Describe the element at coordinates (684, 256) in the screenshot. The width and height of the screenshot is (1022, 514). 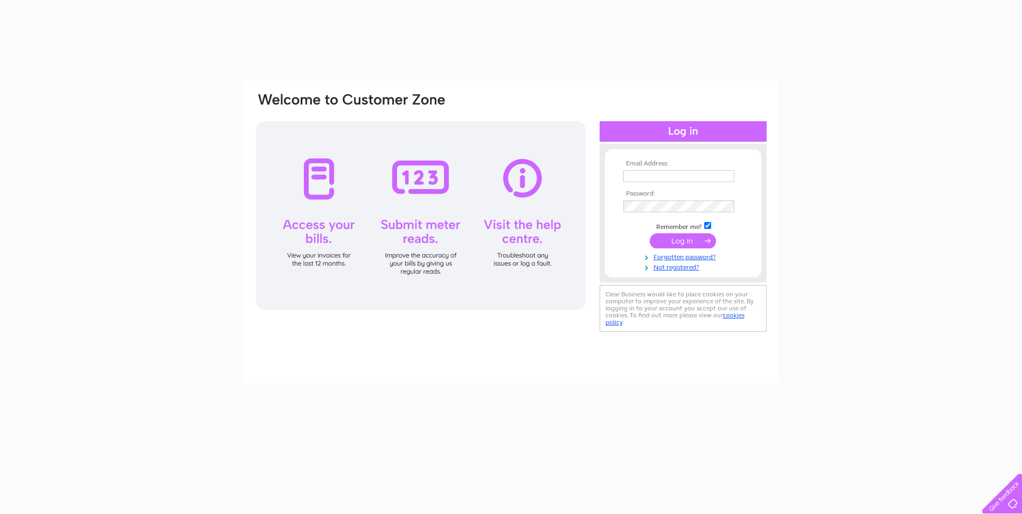
I see `a: Forgotten password?` at that location.